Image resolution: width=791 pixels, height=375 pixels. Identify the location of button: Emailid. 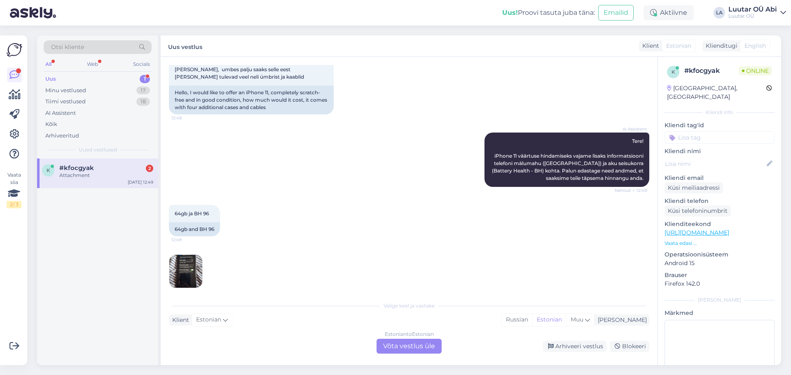
(616, 13).